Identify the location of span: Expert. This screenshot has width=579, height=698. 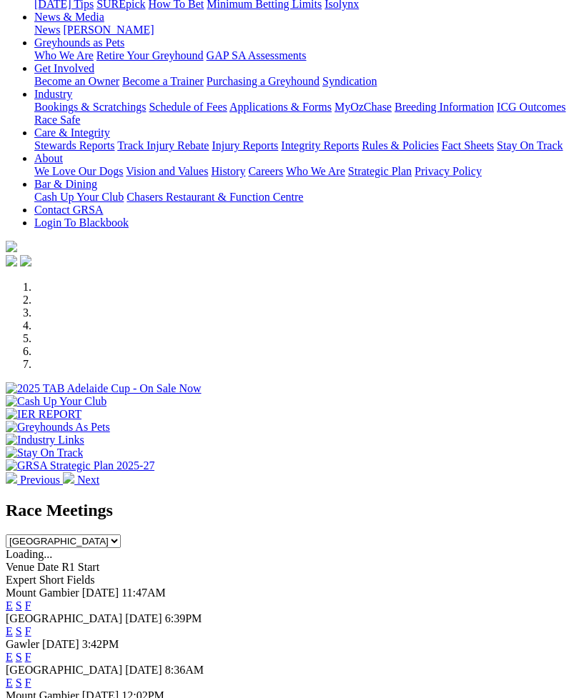
(21, 579).